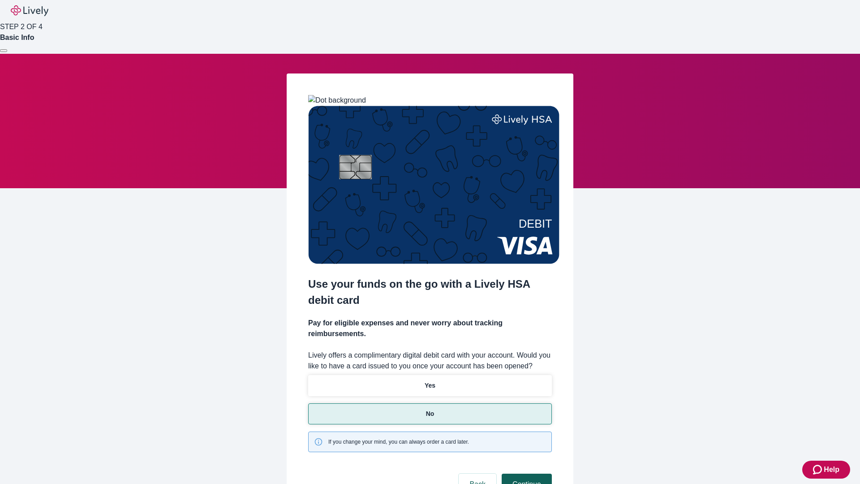 The width and height of the screenshot is (860, 484). What do you see at coordinates (430, 361) in the screenshot?
I see `label: Lively offers a complimentary digital debit card with your account. Would you like to have a card...` at bounding box center [430, 361].